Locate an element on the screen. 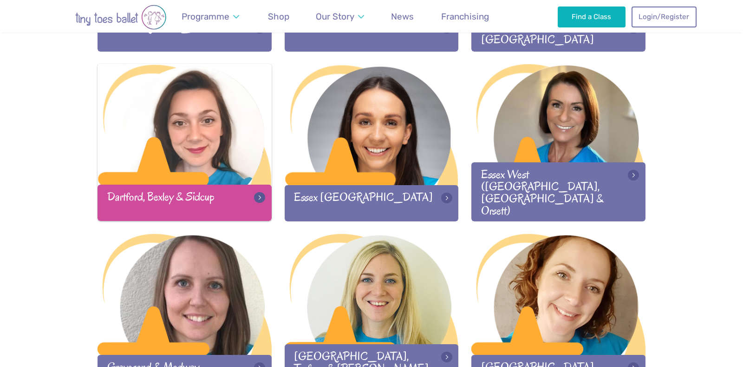 The height and width of the screenshot is (367, 743). a: Franchising is located at coordinates (465, 16).